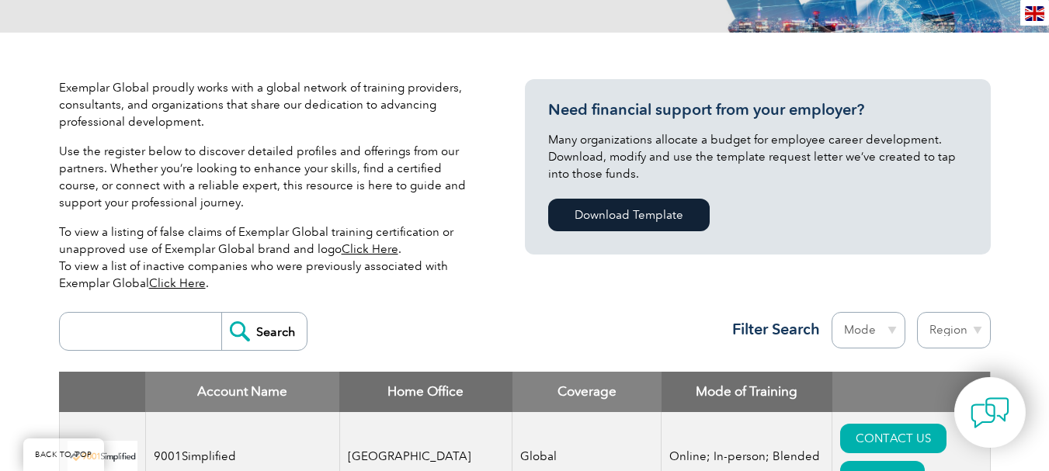  What do you see at coordinates (425, 392) in the screenshot?
I see `th: Home Office: activate to sort column ascending` at bounding box center [425, 392].